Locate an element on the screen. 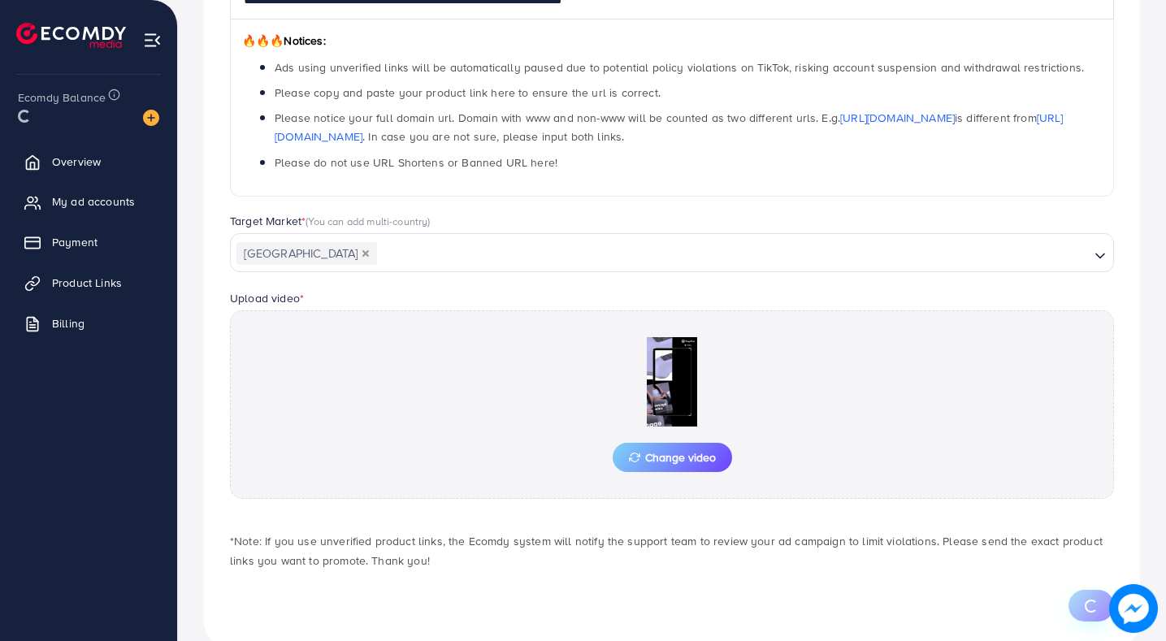 This screenshot has height=641, width=1166. label: Upload video is located at coordinates (267, 298).